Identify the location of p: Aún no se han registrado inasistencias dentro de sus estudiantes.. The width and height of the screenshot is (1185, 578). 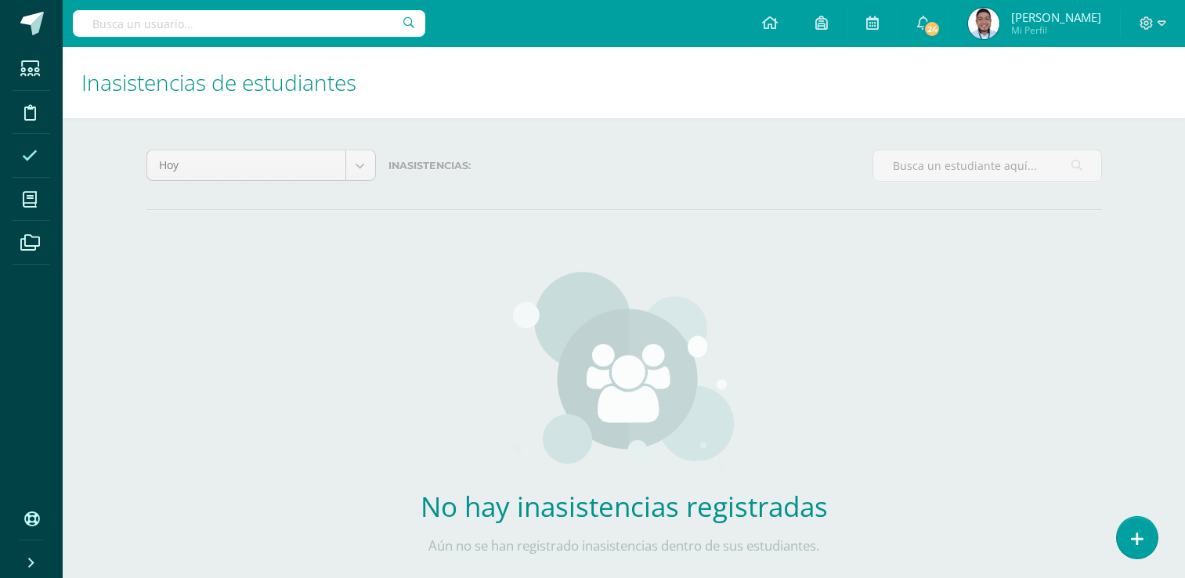
(624, 546).